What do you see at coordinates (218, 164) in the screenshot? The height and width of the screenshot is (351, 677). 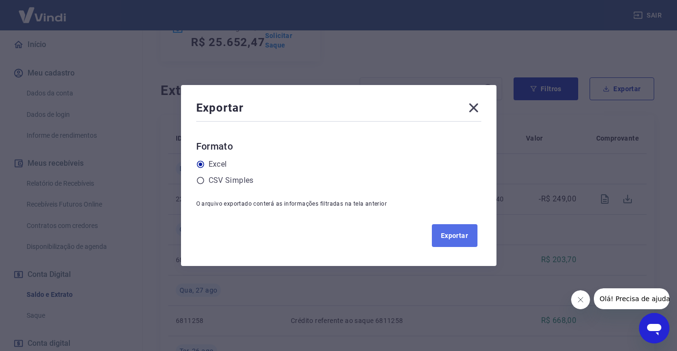 I see `label: Excel` at bounding box center [218, 164].